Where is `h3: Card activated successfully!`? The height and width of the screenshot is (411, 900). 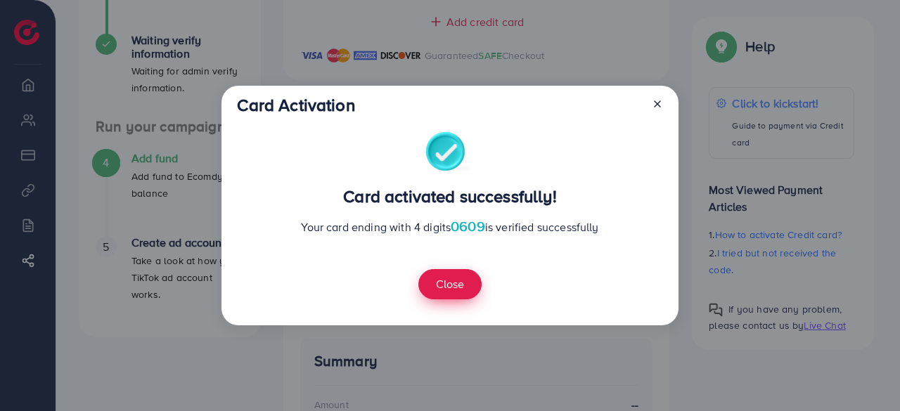
h3: Card activated successfully! is located at coordinates (449, 196).